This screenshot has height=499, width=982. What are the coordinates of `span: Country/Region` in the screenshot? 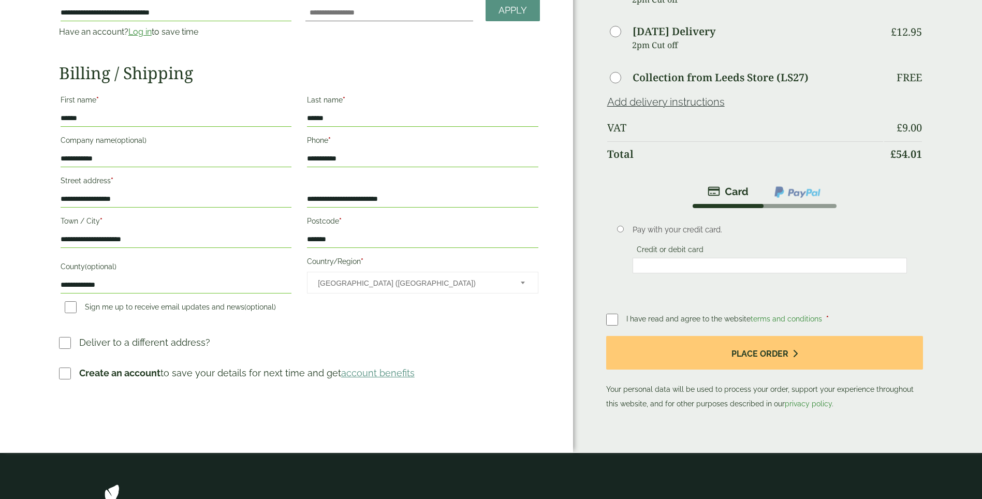 It's located at (423, 283).